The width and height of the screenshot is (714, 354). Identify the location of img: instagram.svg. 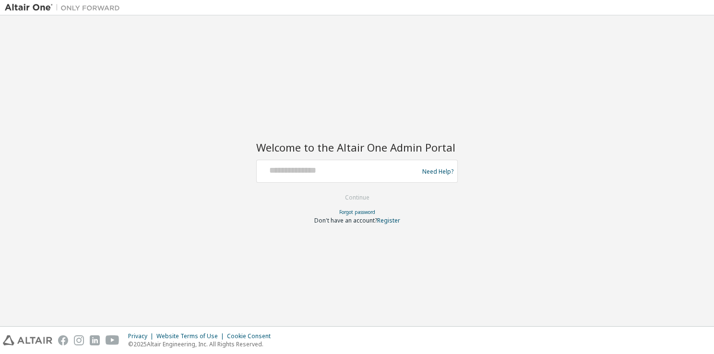
(79, 340).